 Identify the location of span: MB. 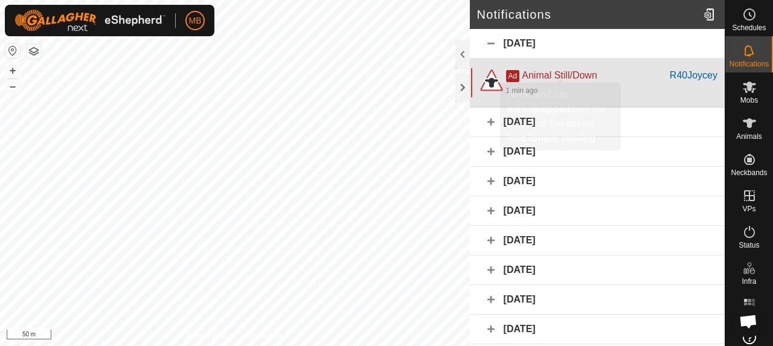
(195, 21).